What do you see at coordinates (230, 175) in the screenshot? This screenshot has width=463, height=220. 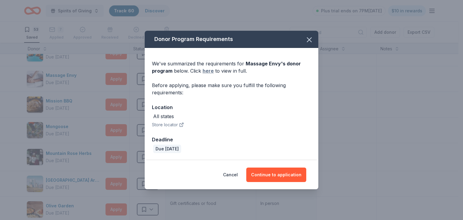 I see `button: Cancel` at bounding box center [230, 175].